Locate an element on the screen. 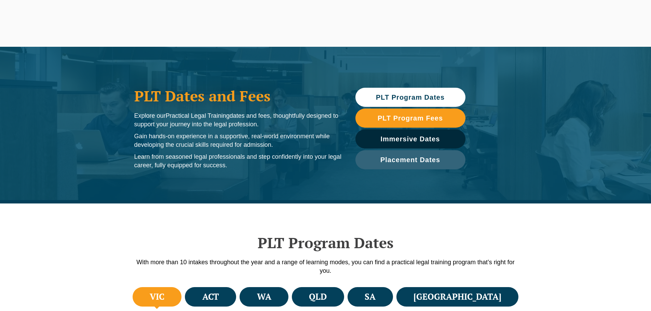  span: PLT Program Dates is located at coordinates (410, 97).